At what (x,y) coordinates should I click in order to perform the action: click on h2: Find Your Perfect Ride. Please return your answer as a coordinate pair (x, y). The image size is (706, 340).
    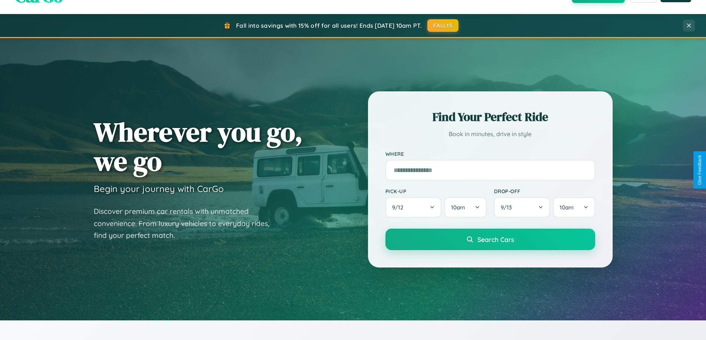
    Looking at the image, I should click on (490, 117).